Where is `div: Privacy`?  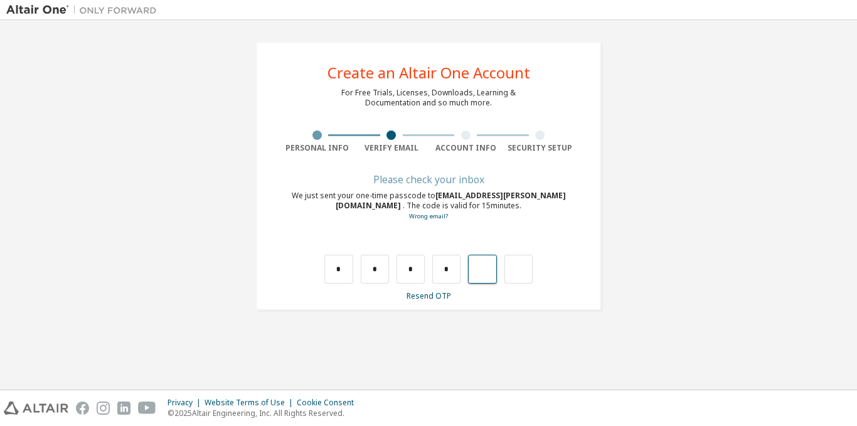 div: Privacy is located at coordinates (186, 403).